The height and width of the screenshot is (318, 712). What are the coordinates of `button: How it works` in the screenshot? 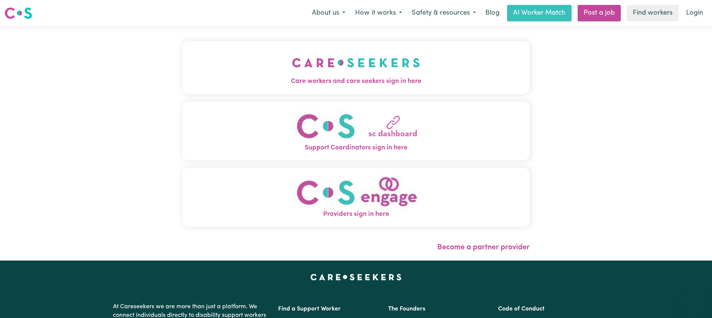 It's located at (378, 13).